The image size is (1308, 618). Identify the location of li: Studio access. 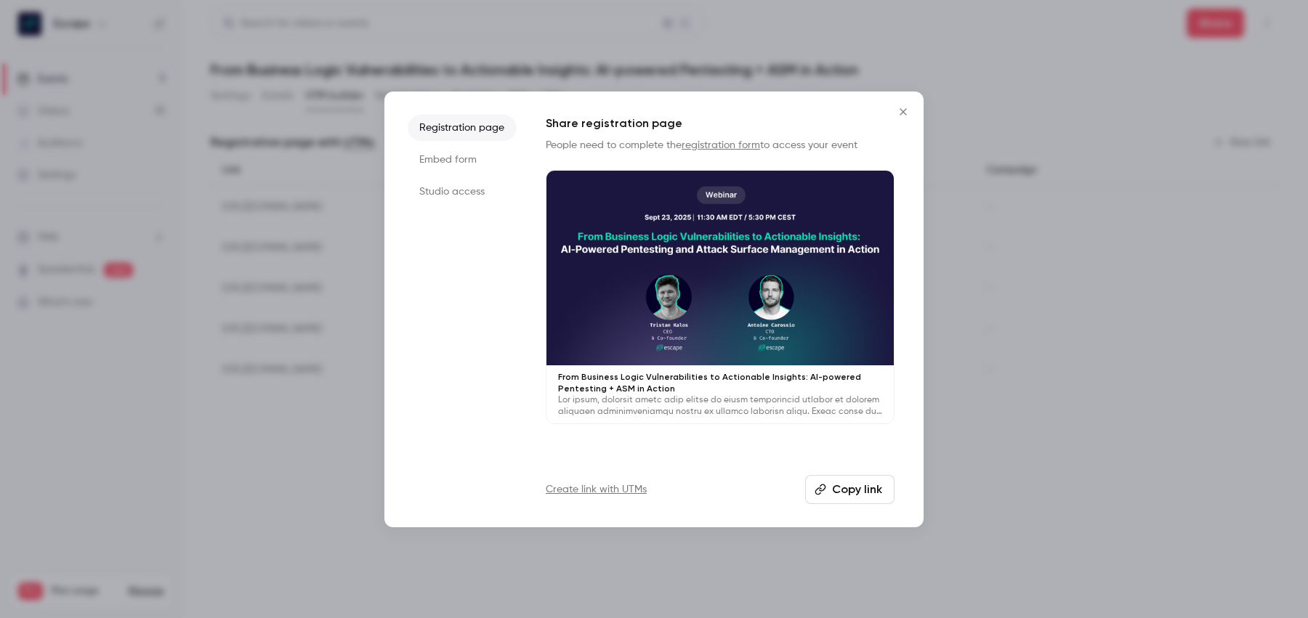
(462, 192).